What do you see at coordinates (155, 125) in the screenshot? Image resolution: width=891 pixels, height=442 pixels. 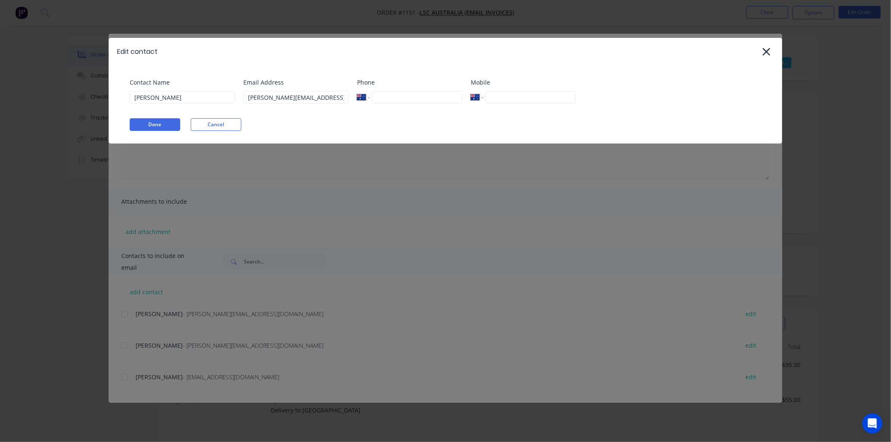 I see `button: Done` at bounding box center [155, 125].